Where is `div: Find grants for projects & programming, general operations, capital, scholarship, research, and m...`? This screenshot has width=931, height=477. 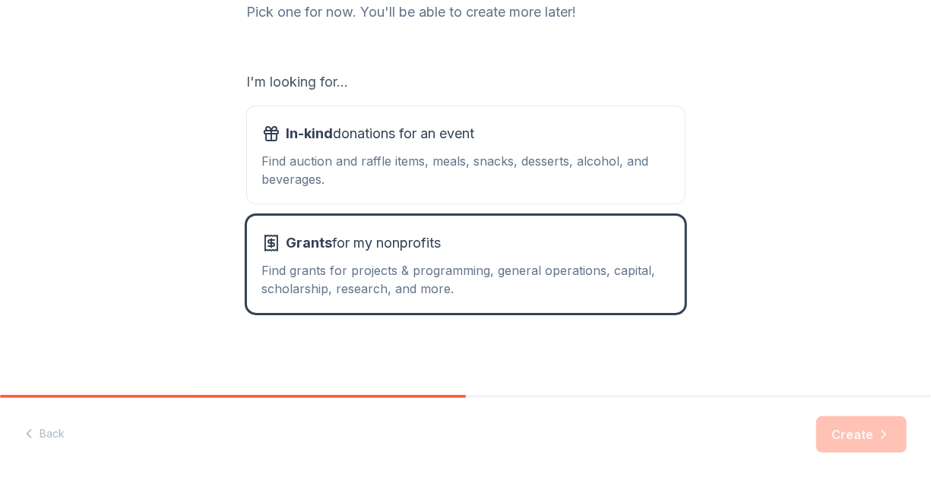 div: Find grants for projects & programming, general operations, capital, scholarship, research, and m... is located at coordinates (466, 280).